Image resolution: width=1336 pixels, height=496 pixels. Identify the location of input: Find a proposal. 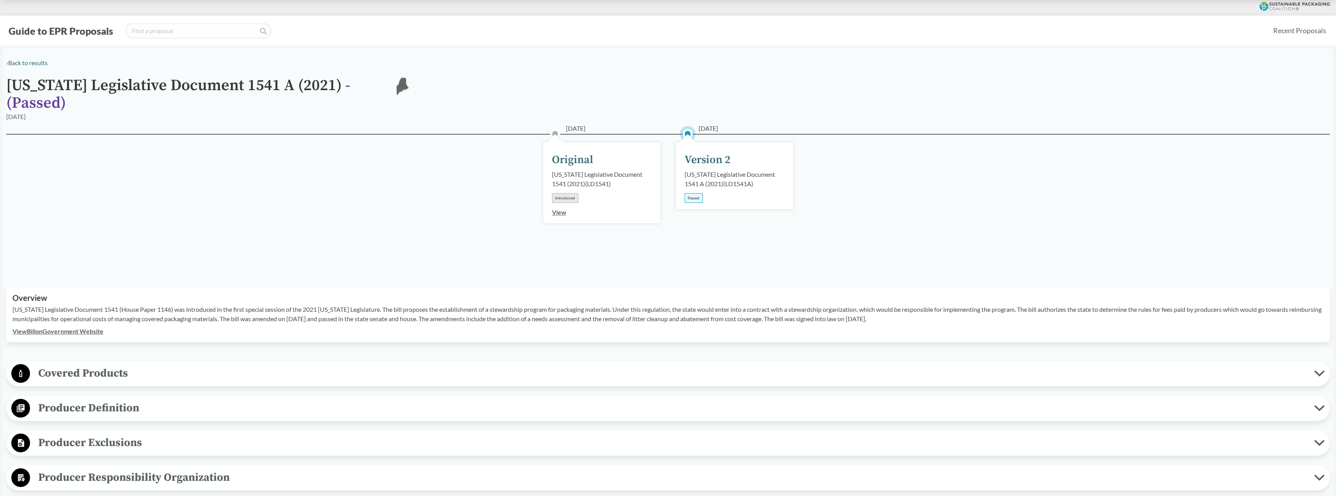
(198, 31).